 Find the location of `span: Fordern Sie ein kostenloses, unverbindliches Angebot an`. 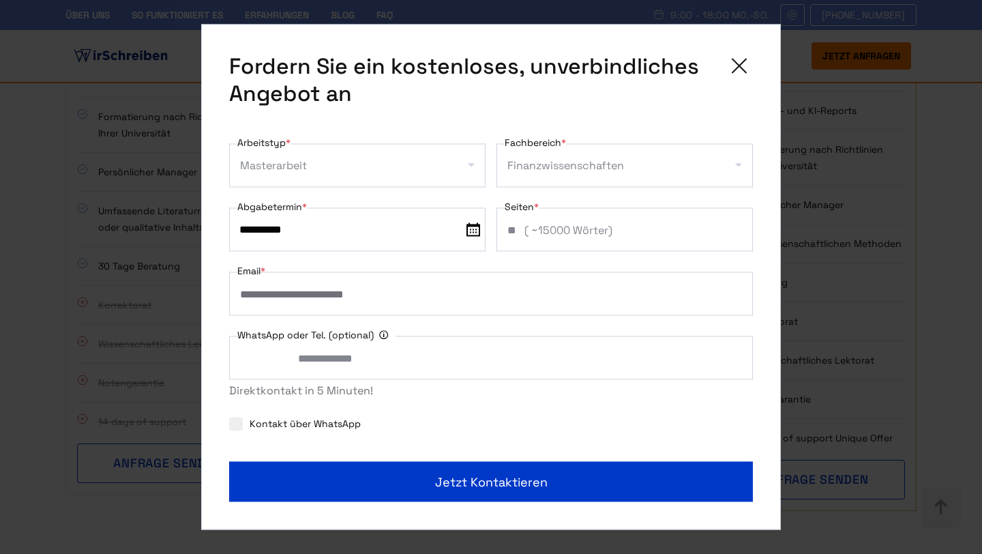

span: Fordern Sie ein kostenloses, unverbindliches Angebot an is located at coordinates (472, 80).